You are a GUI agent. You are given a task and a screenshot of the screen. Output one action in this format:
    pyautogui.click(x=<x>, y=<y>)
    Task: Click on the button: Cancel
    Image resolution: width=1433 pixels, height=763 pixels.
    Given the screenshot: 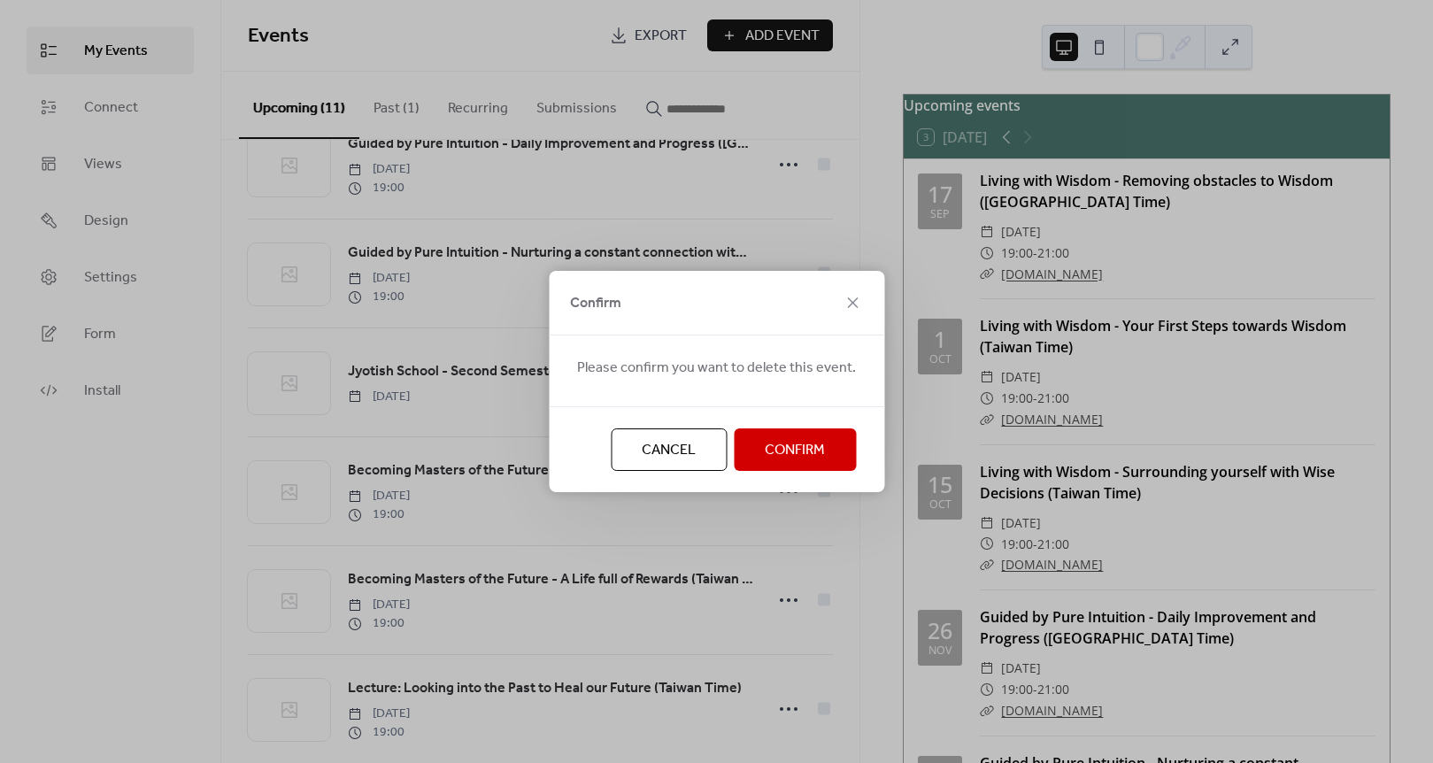 What is the action you would take?
    pyautogui.click(x=668, y=450)
    